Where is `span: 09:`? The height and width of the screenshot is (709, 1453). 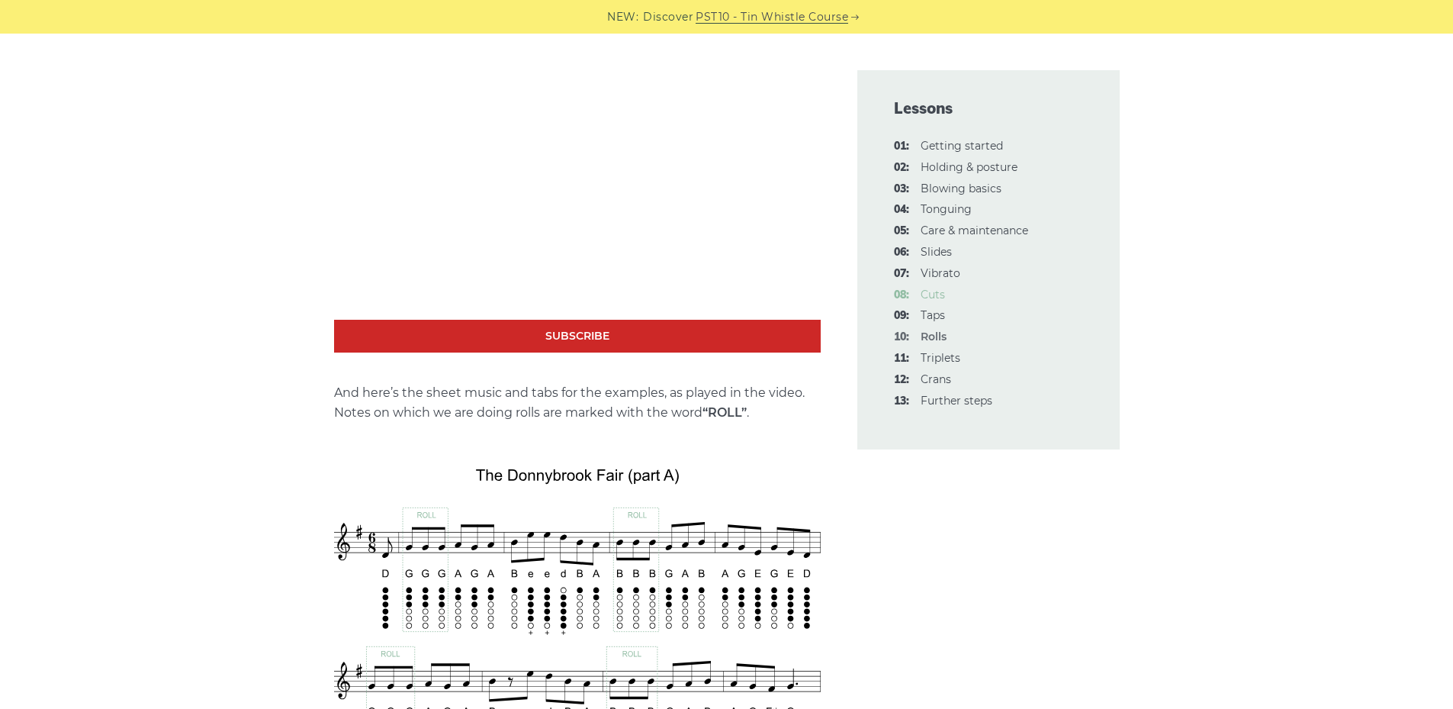 span: 09: is located at coordinates (901, 316).